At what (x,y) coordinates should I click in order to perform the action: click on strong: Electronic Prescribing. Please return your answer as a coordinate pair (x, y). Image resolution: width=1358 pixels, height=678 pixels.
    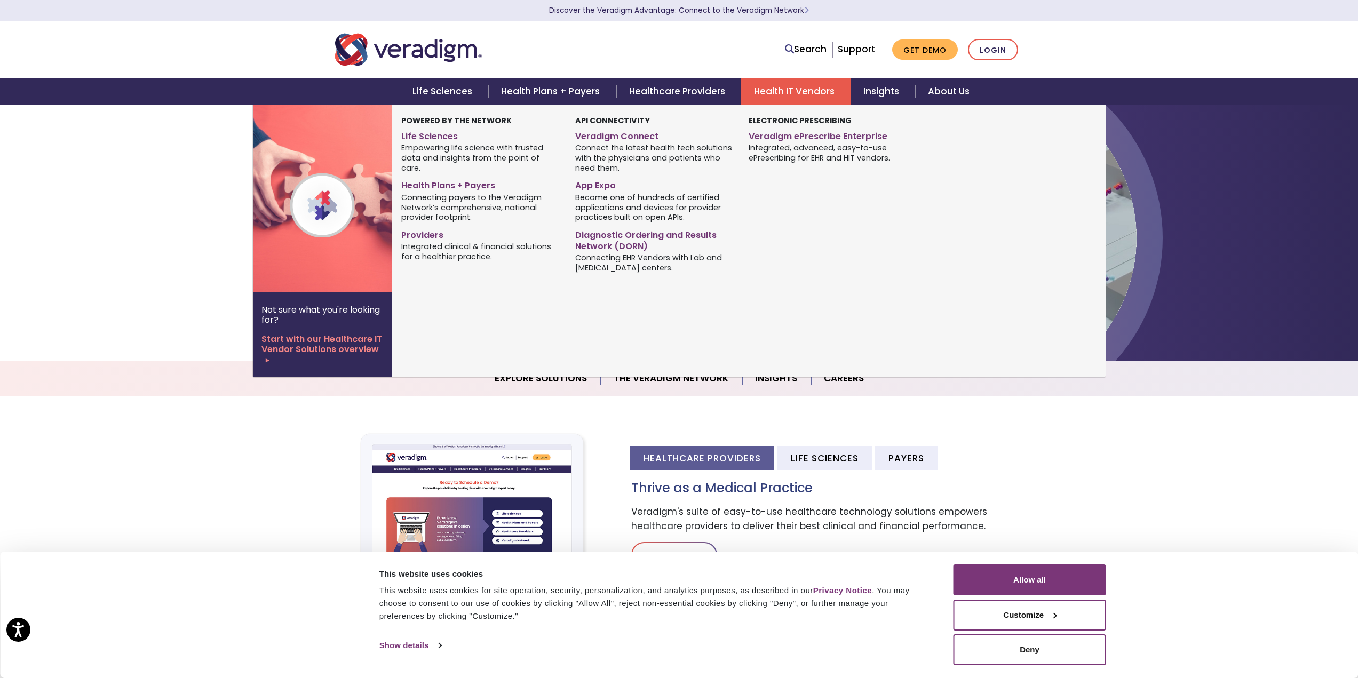
    Looking at the image, I should click on (800, 121).